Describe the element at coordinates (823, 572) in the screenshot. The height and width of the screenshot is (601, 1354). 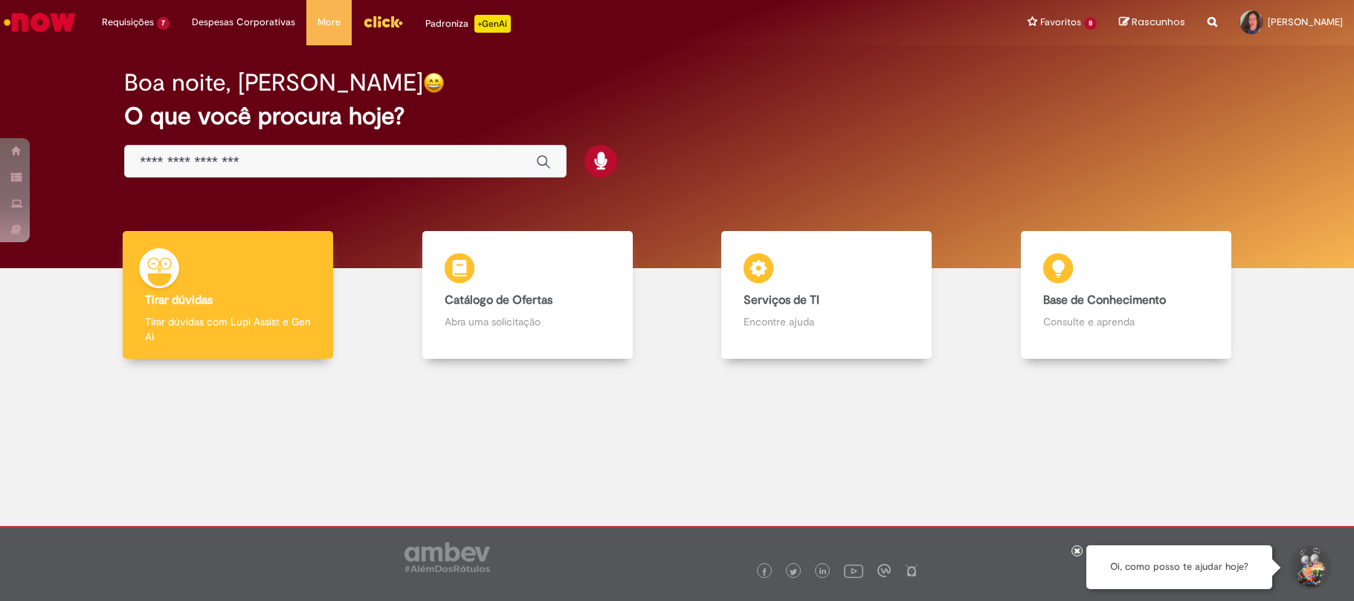
I see `img: logo_footer_linkedin.png` at that location.